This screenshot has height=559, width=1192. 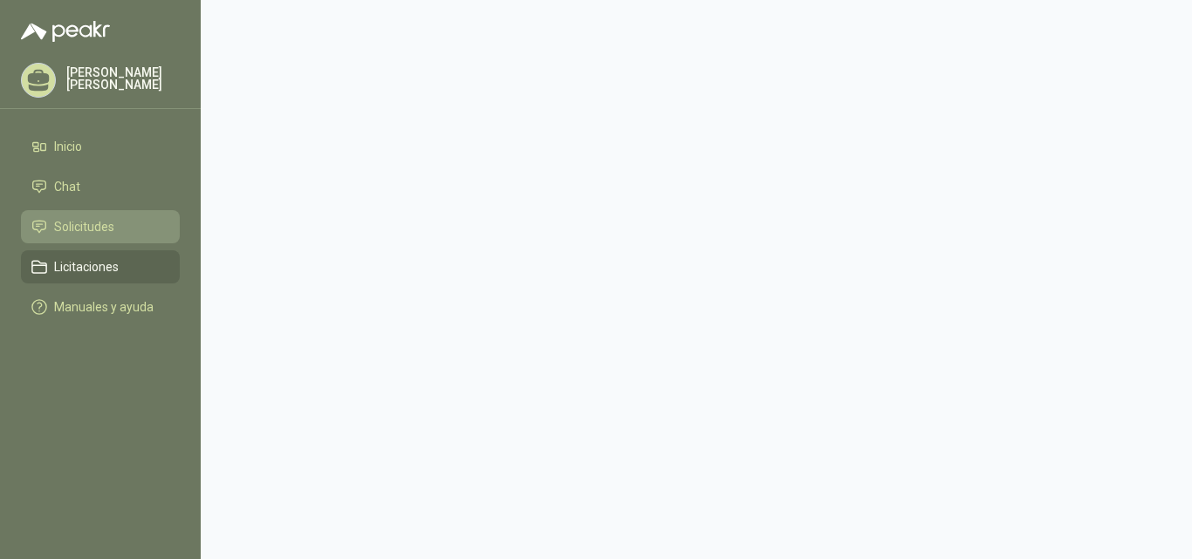 What do you see at coordinates (86, 267) in the screenshot?
I see `span: Licitaciones` at bounding box center [86, 267].